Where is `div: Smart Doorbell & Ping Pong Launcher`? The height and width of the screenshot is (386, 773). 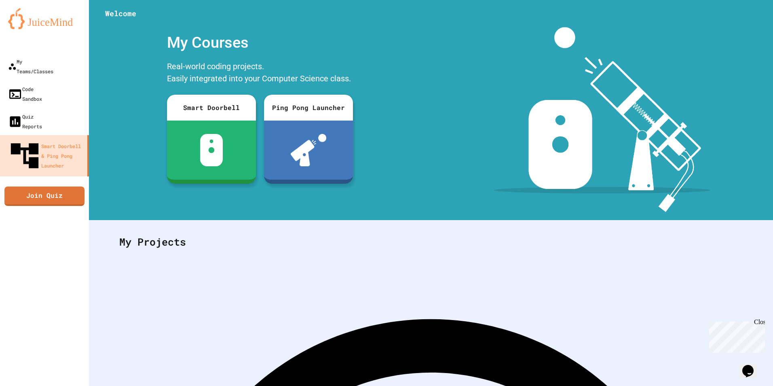 div: Smart Doorbell & Ping Pong Launcher is located at coordinates (46, 156).